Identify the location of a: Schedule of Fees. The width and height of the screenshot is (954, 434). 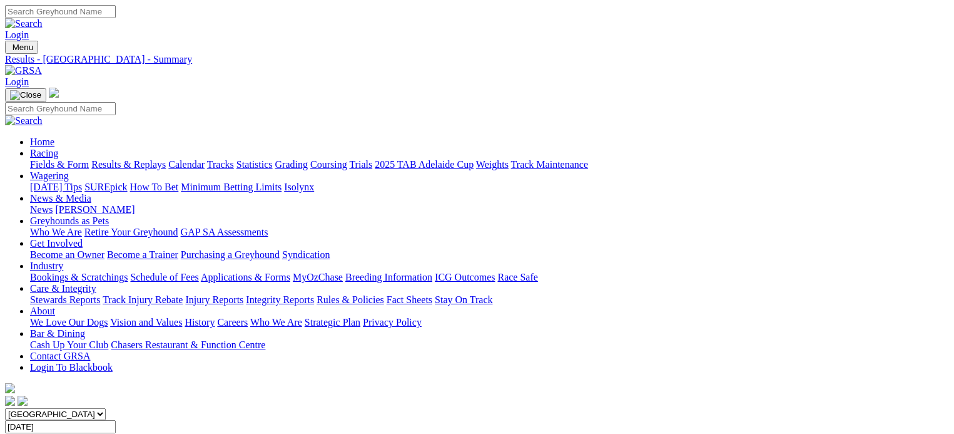
(164, 277).